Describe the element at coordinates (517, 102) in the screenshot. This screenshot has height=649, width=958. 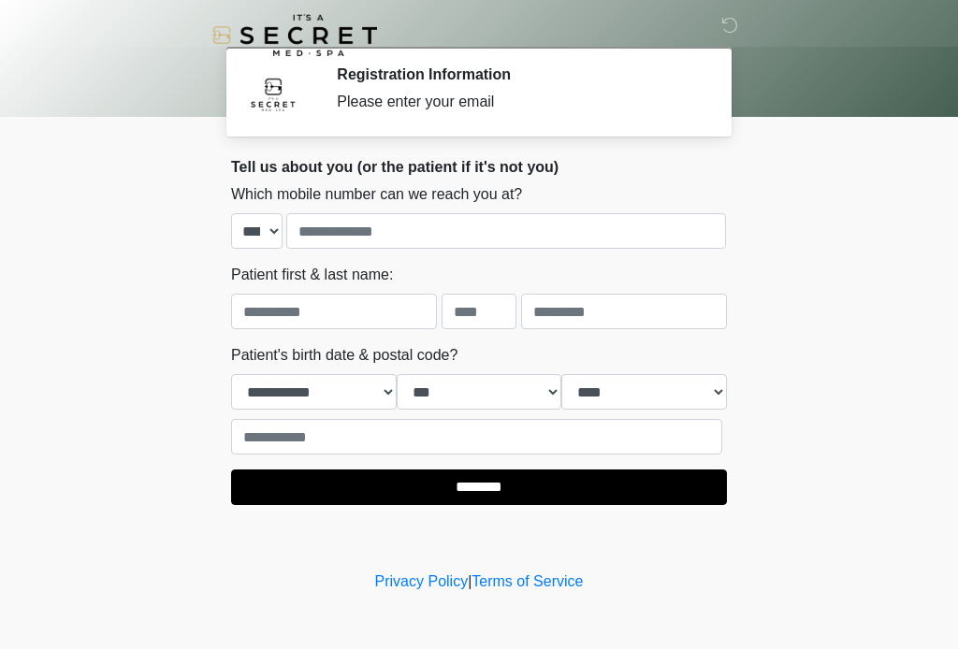
I see `div: Please enter your email` at that location.